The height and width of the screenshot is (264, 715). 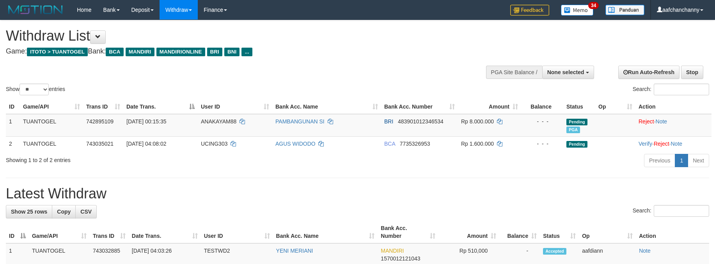 What do you see at coordinates (100, 121) in the screenshot?
I see `span: 742895109` at bounding box center [100, 121].